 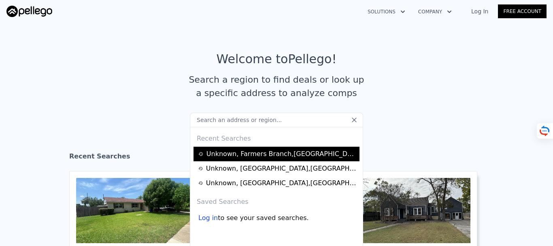 I want to click on div: Search a region to find deals or look up a specific address to analyze comps, so click(x=277, y=86).